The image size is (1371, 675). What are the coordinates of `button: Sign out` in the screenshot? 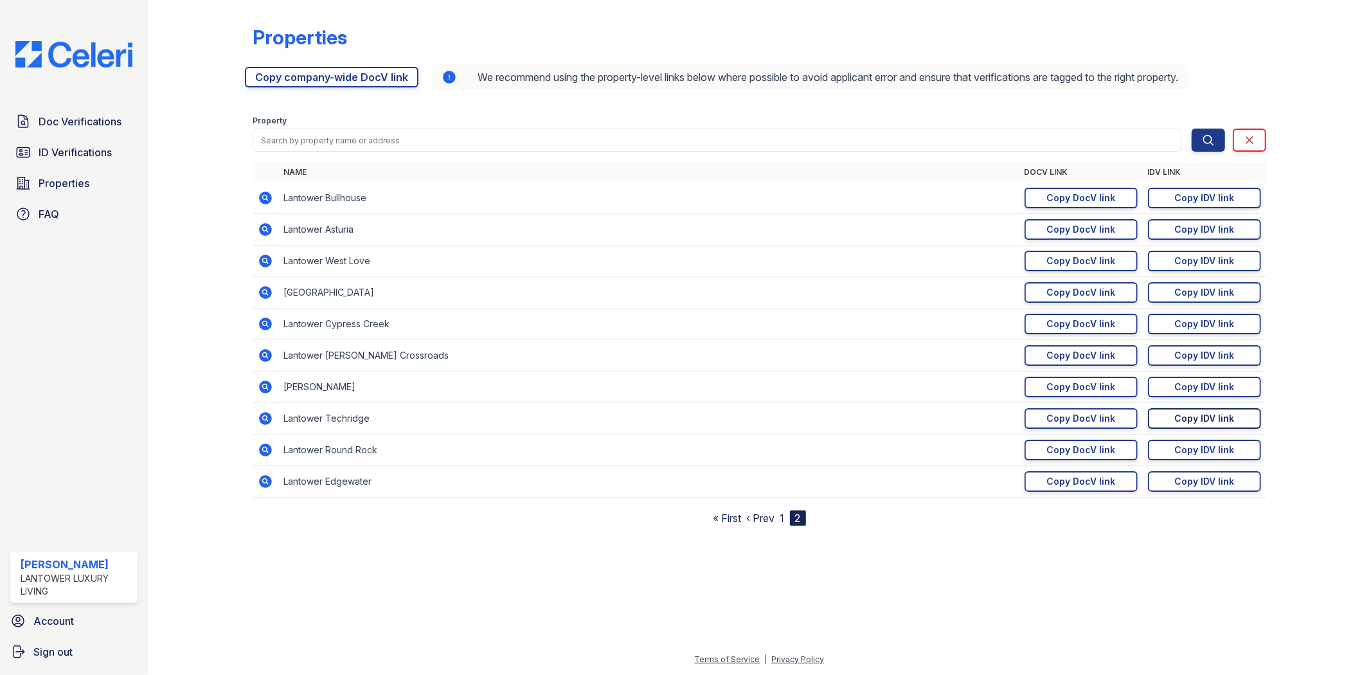 It's located at (74, 652).